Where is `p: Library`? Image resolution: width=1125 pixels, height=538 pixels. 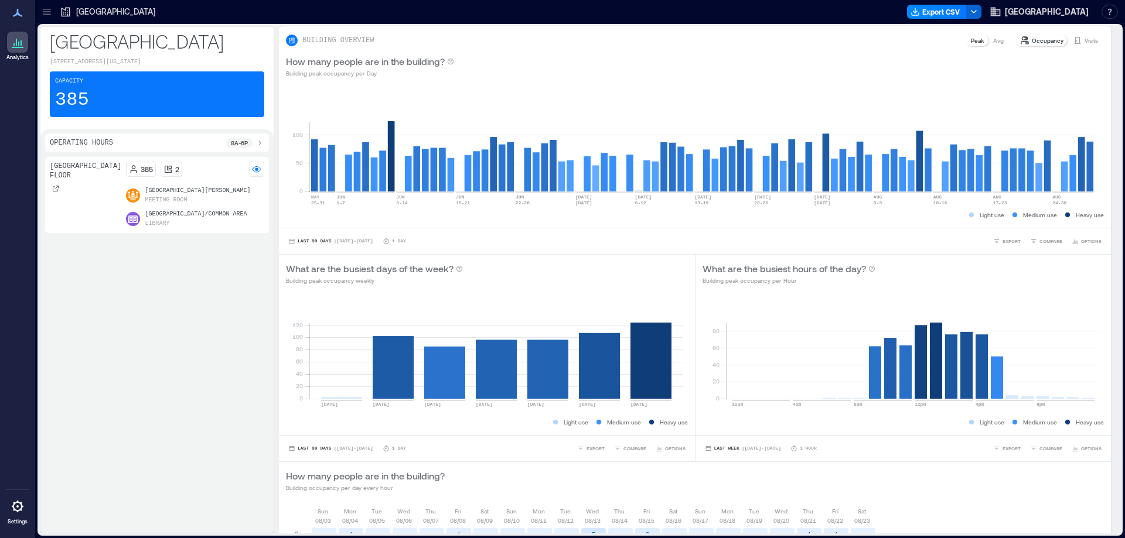 p: Library is located at coordinates (157, 224).